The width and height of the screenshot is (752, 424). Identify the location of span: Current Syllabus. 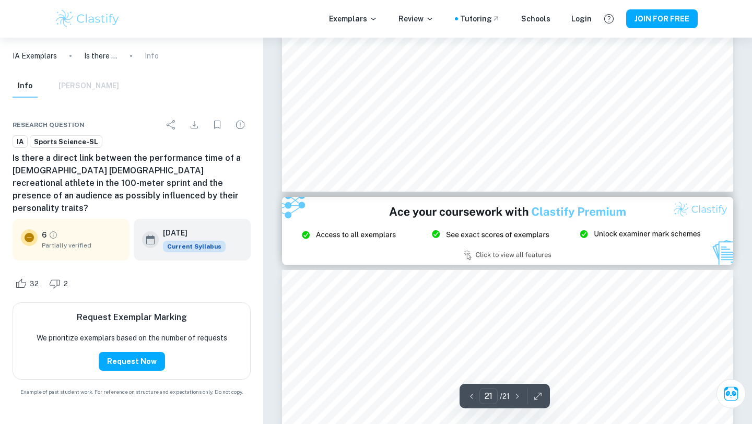
(194, 247).